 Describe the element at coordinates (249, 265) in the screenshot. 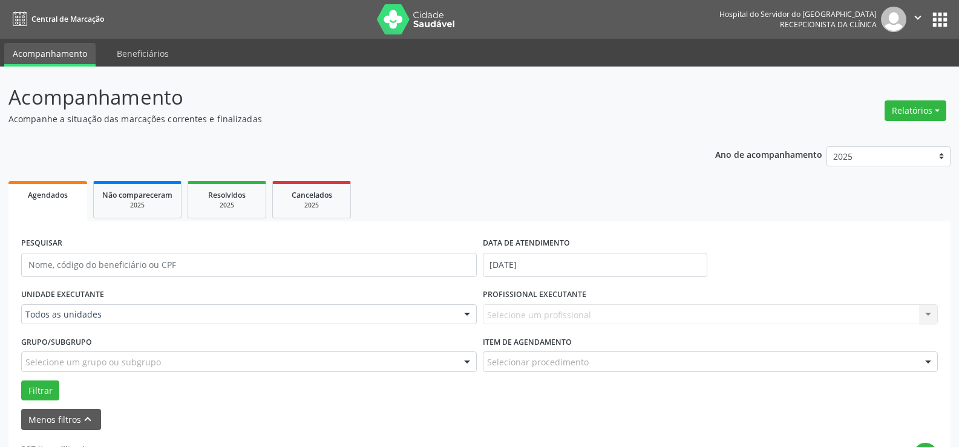

I see `input: Nome, código do beneficiário ou CPF` at that location.